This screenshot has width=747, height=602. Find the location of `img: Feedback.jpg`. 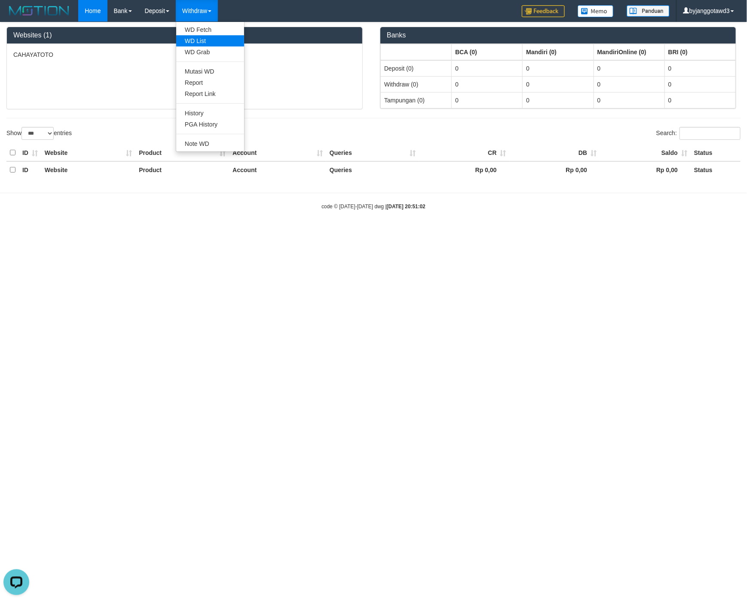

img: Feedback.jpg is located at coordinates (544, 11).